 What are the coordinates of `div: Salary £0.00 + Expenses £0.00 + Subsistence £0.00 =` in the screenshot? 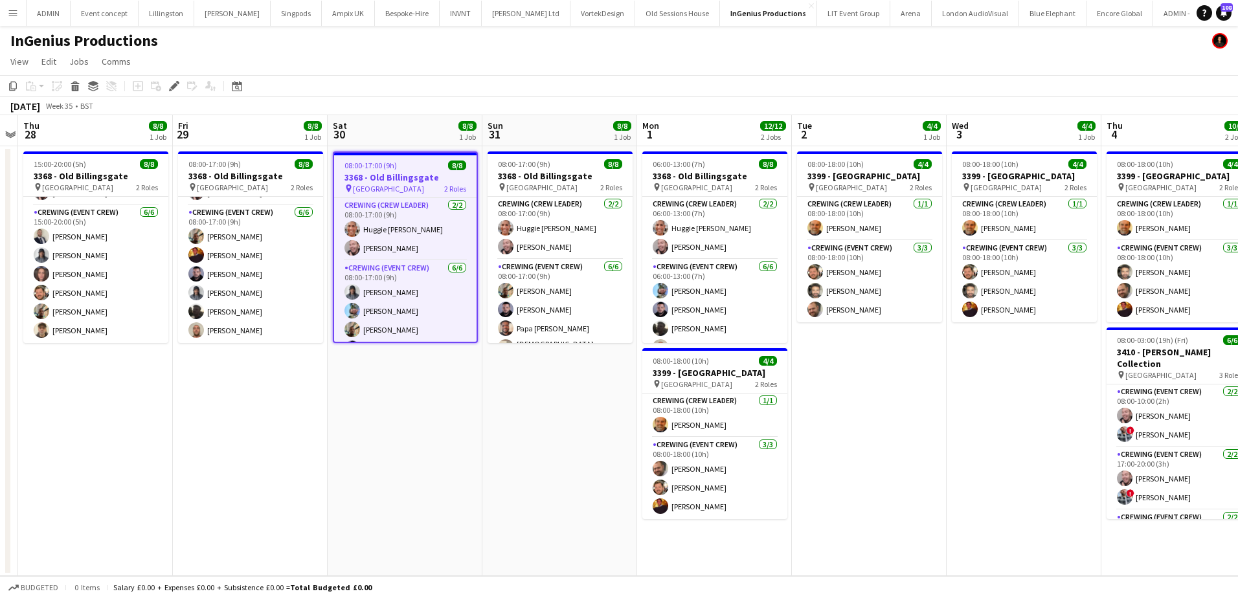 It's located at (242, 587).